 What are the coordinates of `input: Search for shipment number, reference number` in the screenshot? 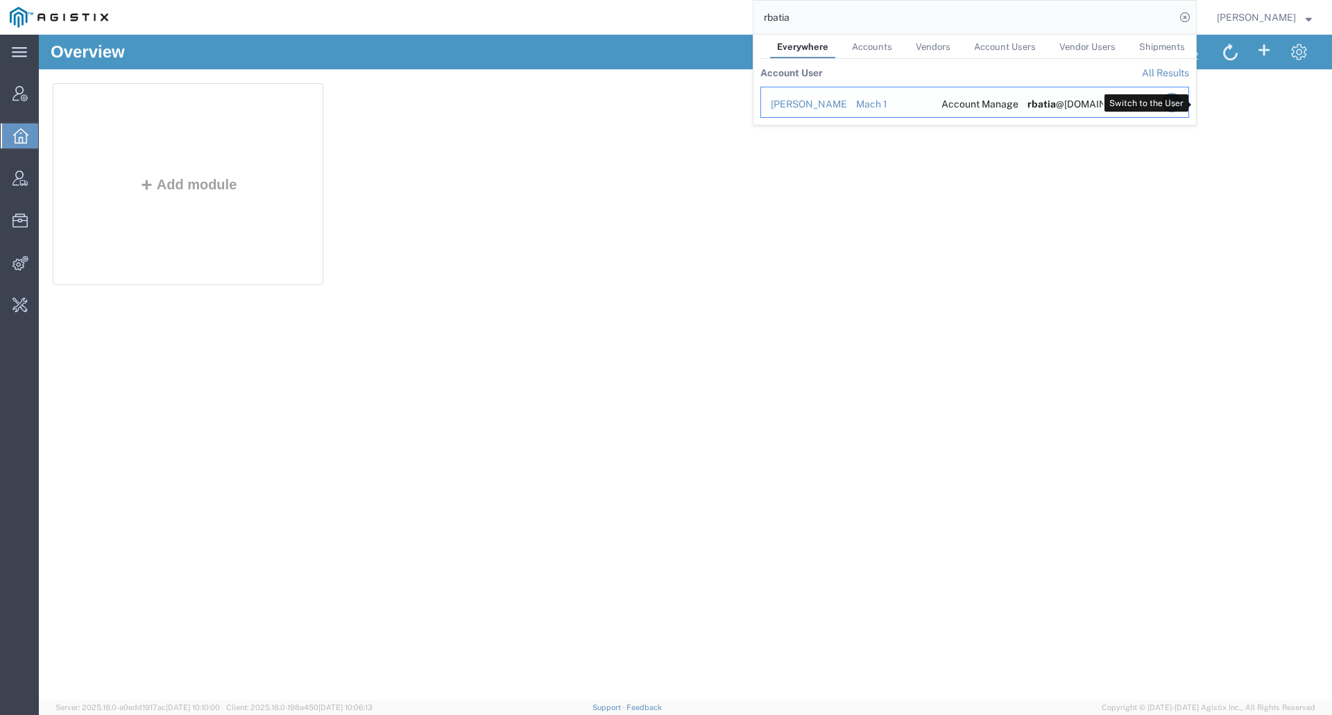 It's located at (964, 17).